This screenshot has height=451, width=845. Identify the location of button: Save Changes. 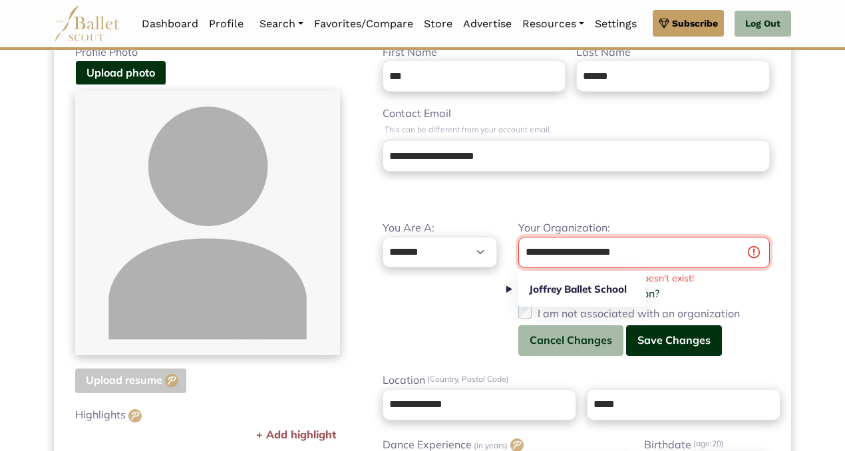
(674, 341).